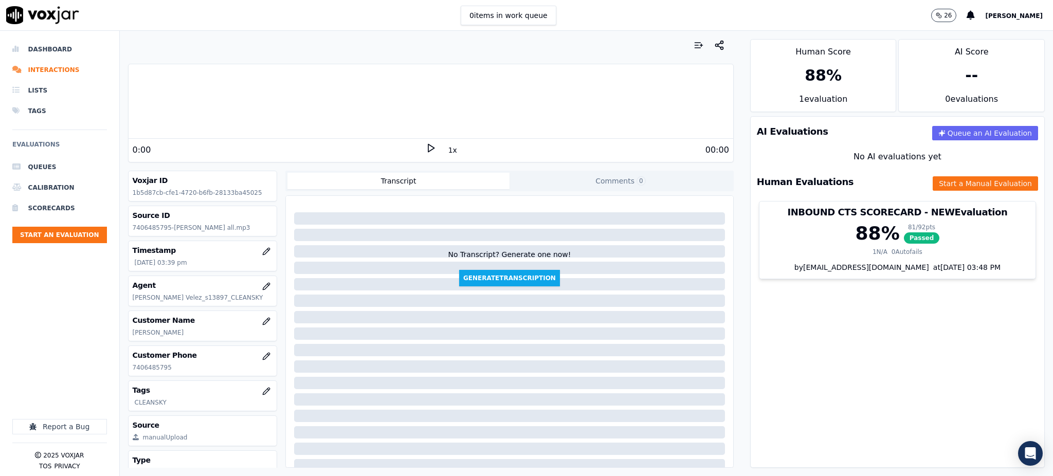 The height and width of the screenshot is (476, 1053). What do you see at coordinates (453, 150) in the screenshot?
I see `button: 1x` at bounding box center [453, 150].